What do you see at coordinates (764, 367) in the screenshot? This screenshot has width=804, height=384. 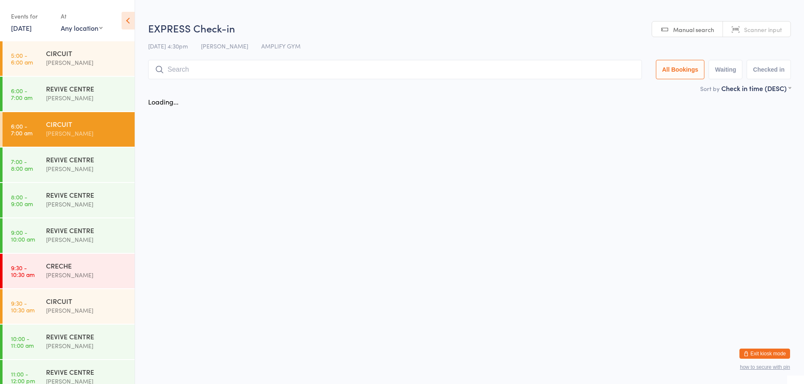 I see `button: how to secure with pin` at bounding box center [764, 367].